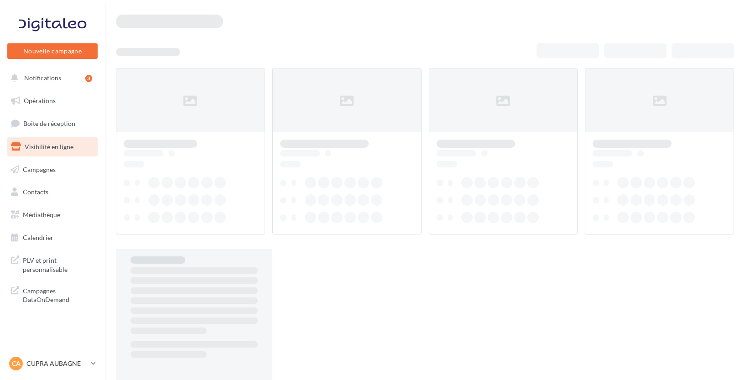  Describe the element at coordinates (52, 192) in the screenshot. I see `a: Contacts` at that location.